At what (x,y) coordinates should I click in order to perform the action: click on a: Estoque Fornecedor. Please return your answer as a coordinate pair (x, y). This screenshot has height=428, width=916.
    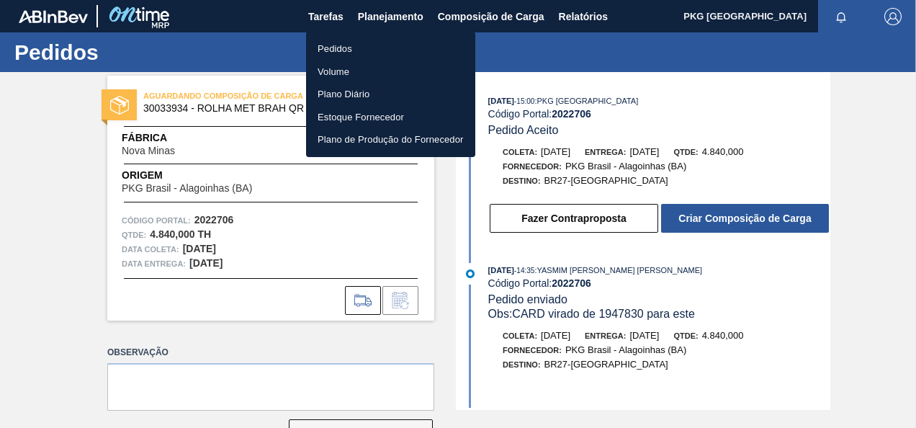
    Looking at the image, I should click on (390, 117).